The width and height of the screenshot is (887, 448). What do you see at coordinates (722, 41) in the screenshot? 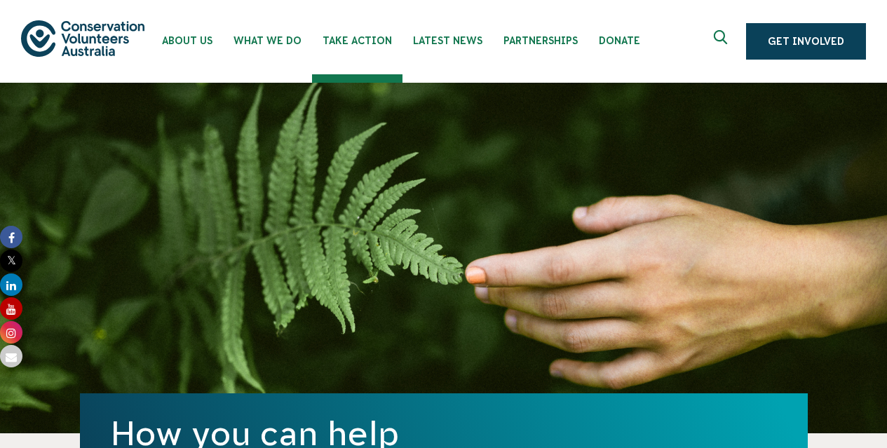
I see `button: Expand search box Close search box` at bounding box center [722, 41].